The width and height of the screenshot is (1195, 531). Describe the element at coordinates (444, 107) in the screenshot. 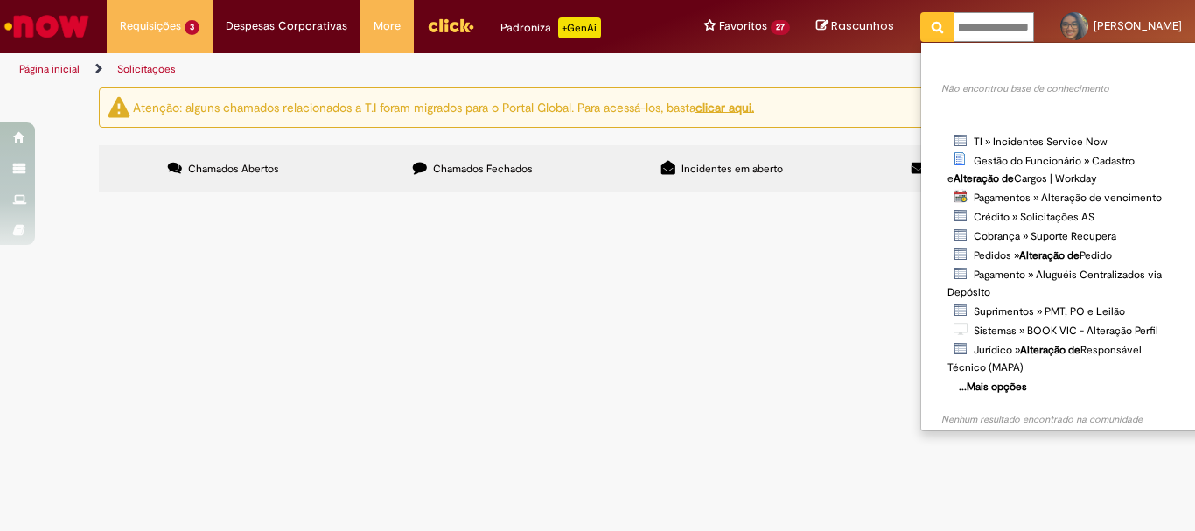

I see `ng-bind-html: Atenção: alguns chamados relacionados a T.I foram migrados para o Portal Global. Para acessá-los,...` at that location.